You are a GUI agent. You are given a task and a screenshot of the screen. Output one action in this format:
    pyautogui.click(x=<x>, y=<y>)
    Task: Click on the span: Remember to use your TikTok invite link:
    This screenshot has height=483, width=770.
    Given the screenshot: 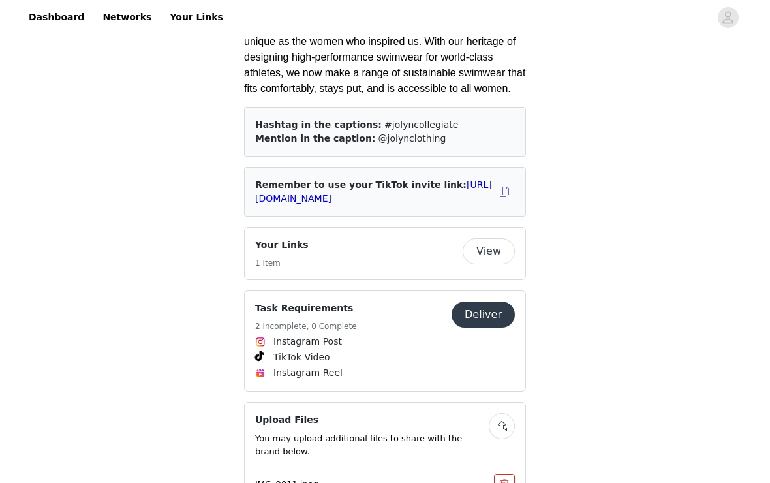 What is the action you would take?
    pyautogui.click(x=373, y=191)
    